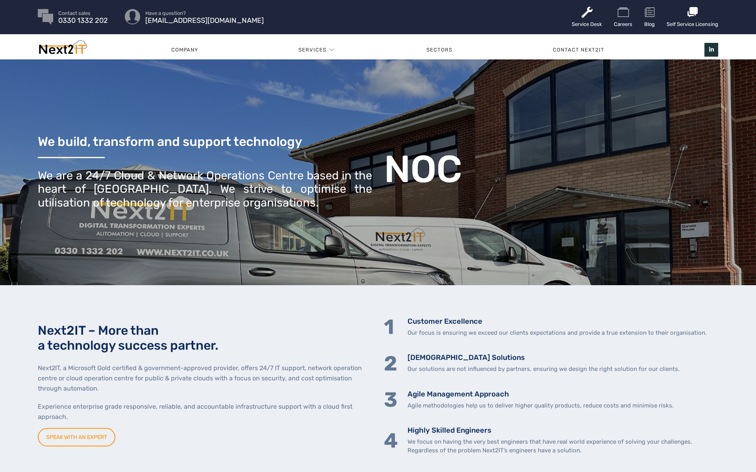  Describe the element at coordinates (543, 369) in the screenshot. I see `p: Our solutions are not influenced by partners, ensuring we design the right solution for our clients.` at that location.